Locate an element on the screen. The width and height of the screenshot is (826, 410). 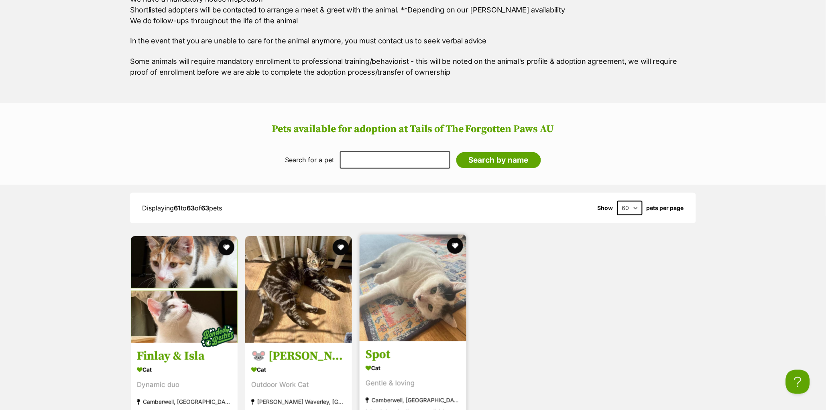
p: In the event that you are unable to care for the animal anymore, you must contact us to seek verb... is located at coordinates (413, 41).